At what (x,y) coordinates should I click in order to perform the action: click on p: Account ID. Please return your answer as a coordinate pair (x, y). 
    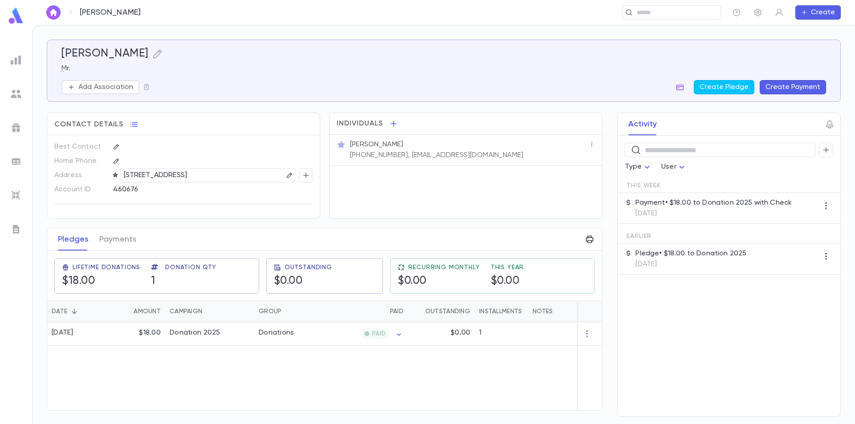
    Looking at the image, I should click on (80, 190).